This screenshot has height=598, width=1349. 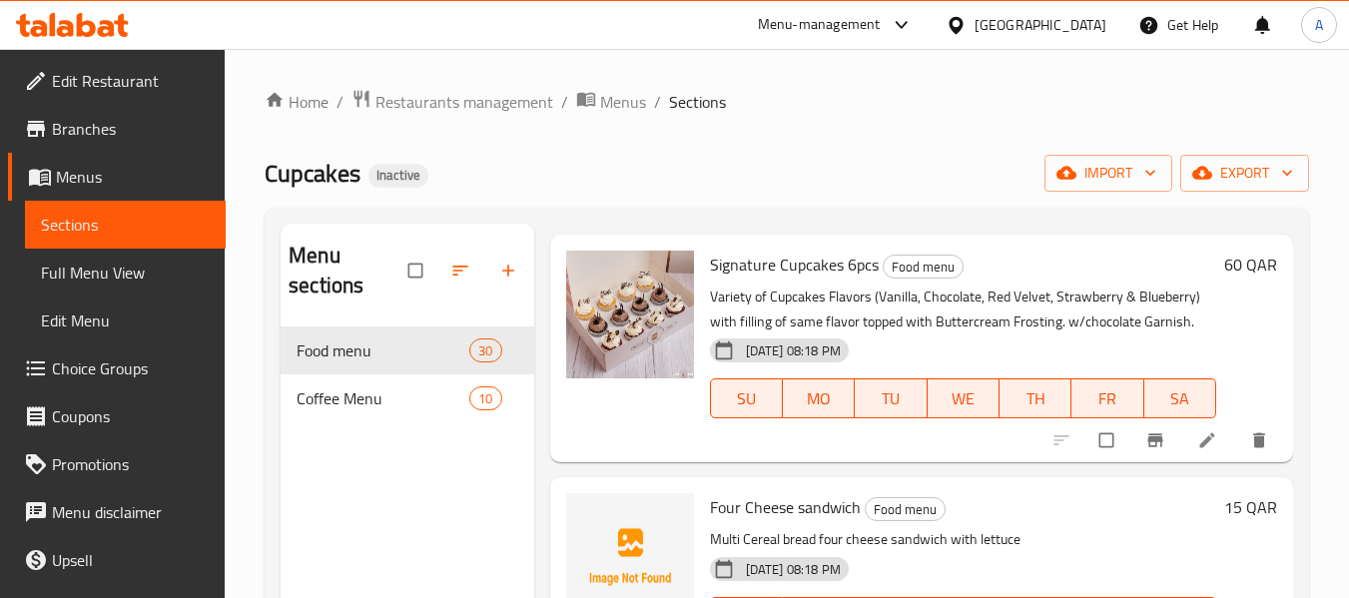 What do you see at coordinates (1250, 265) in the screenshot?
I see `h6: 60 QAR` at bounding box center [1250, 265].